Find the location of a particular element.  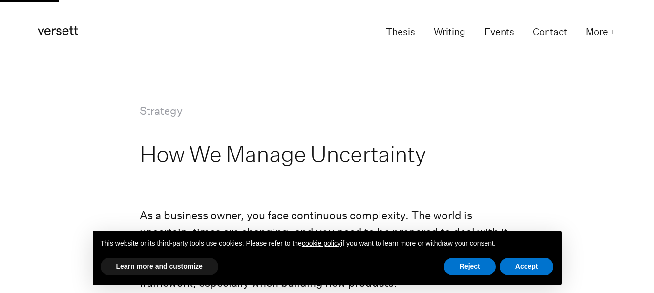

div: This website or its third-party tools use cookies. Please refer to the if you want to learn more ... is located at coordinates (327, 244).